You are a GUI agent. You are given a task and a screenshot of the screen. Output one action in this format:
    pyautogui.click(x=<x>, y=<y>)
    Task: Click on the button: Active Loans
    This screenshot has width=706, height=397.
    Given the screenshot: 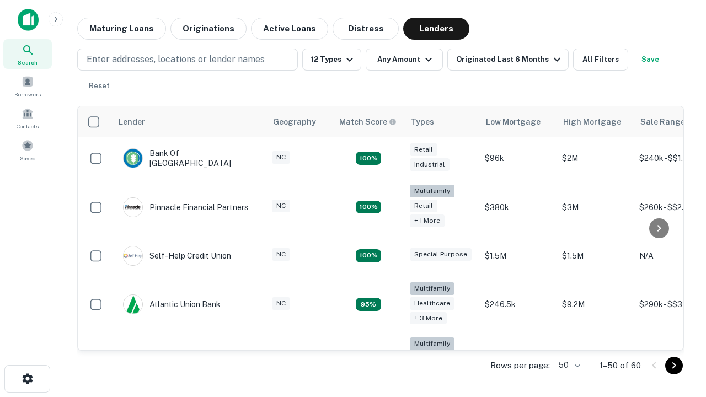 What is the action you would take?
    pyautogui.click(x=289, y=29)
    